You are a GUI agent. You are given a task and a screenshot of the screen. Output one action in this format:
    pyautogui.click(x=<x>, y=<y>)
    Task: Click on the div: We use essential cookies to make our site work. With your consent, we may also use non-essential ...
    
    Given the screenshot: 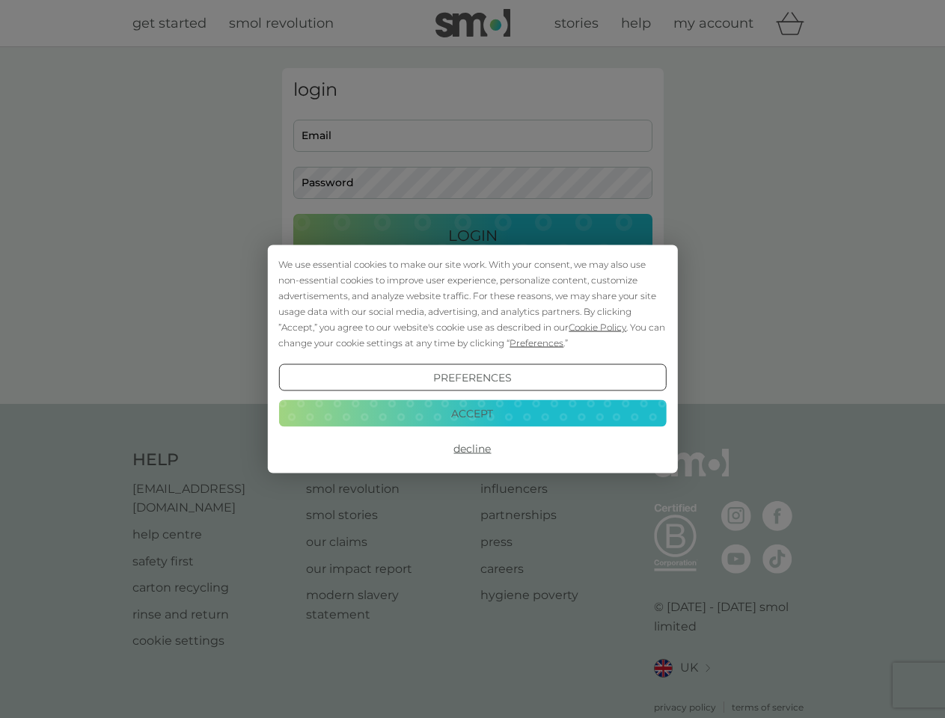 What is the action you would take?
    pyautogui.click(x=472, y=304)
    